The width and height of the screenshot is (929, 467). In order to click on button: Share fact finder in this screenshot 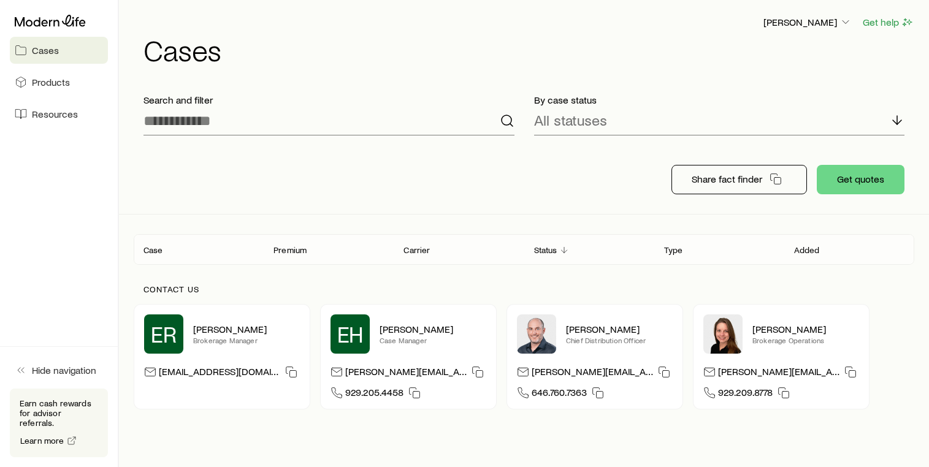, I will do `click(739, 180)`.